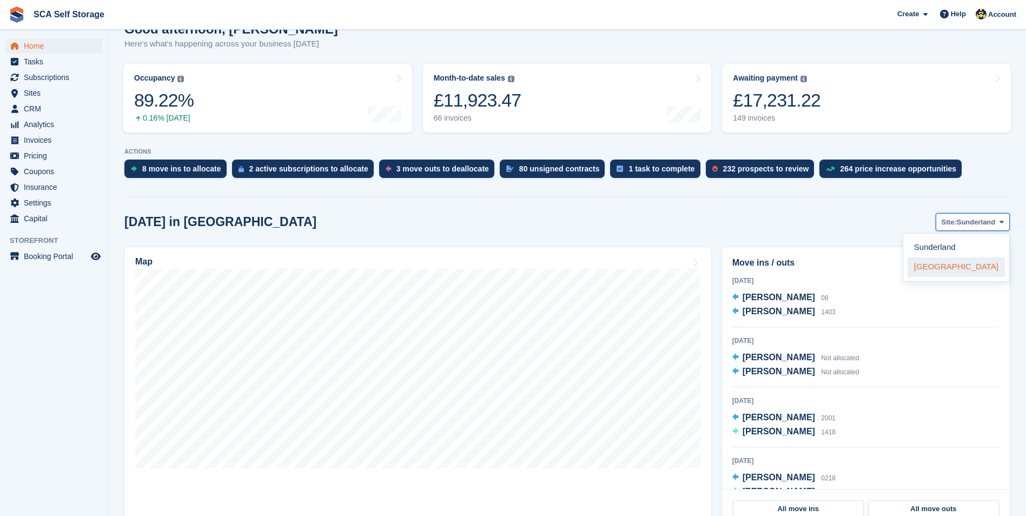 The width and height of the screenshot is (1026, 516). I want to click on a: 3 move outs to deallocate, so click(439, 171).